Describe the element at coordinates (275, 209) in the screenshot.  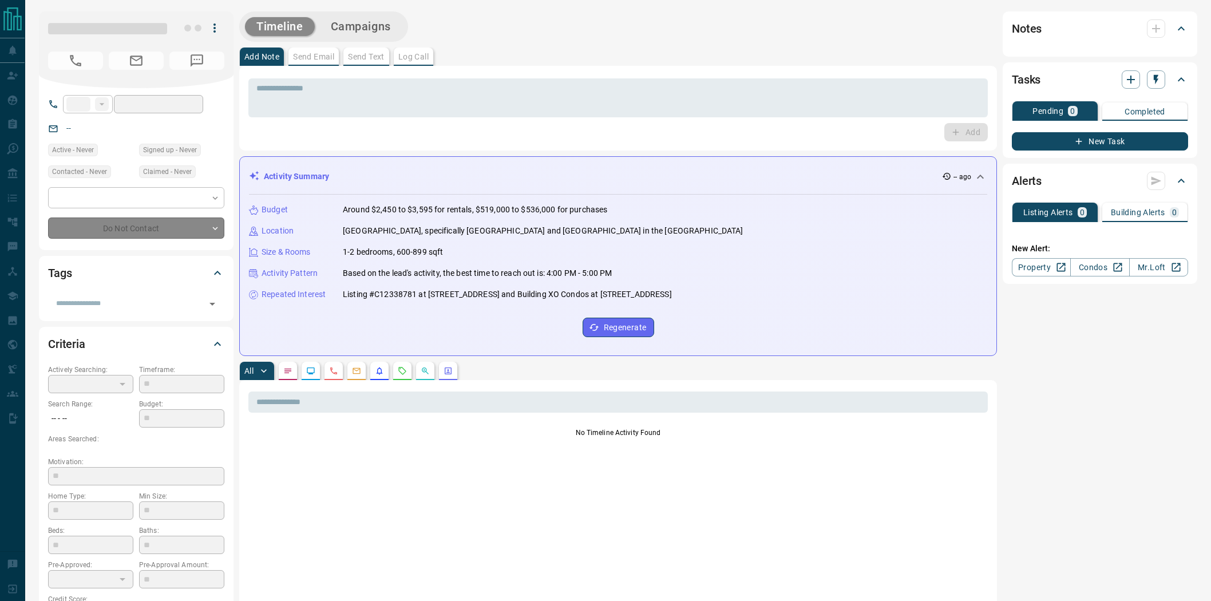
I see `p: Budget` at that location.